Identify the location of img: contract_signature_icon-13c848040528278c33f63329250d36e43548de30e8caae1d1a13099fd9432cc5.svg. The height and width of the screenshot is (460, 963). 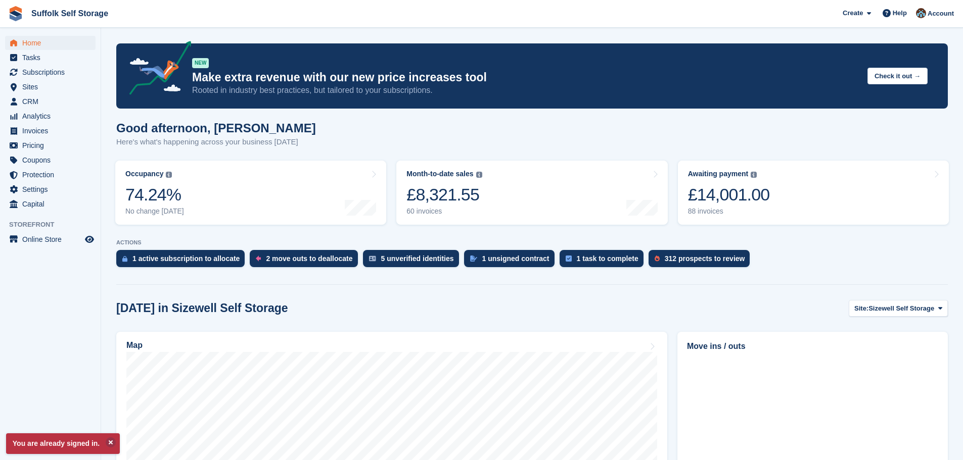
(474, 259).